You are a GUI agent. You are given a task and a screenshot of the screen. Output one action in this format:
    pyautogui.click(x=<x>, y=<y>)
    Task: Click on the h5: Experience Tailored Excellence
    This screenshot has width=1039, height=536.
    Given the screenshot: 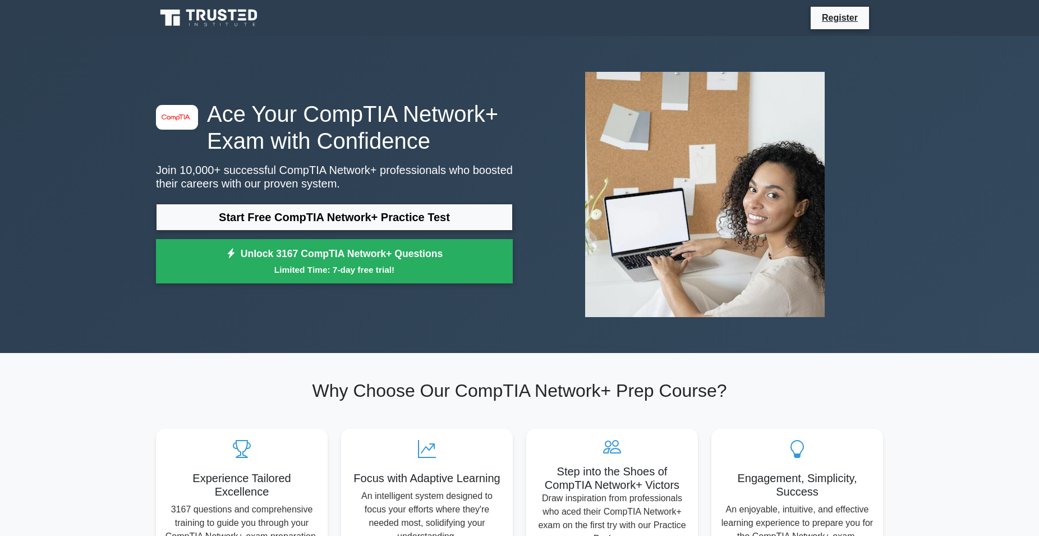 What is the action you would take?
    pyautogui.click(x=242, y=485)
    